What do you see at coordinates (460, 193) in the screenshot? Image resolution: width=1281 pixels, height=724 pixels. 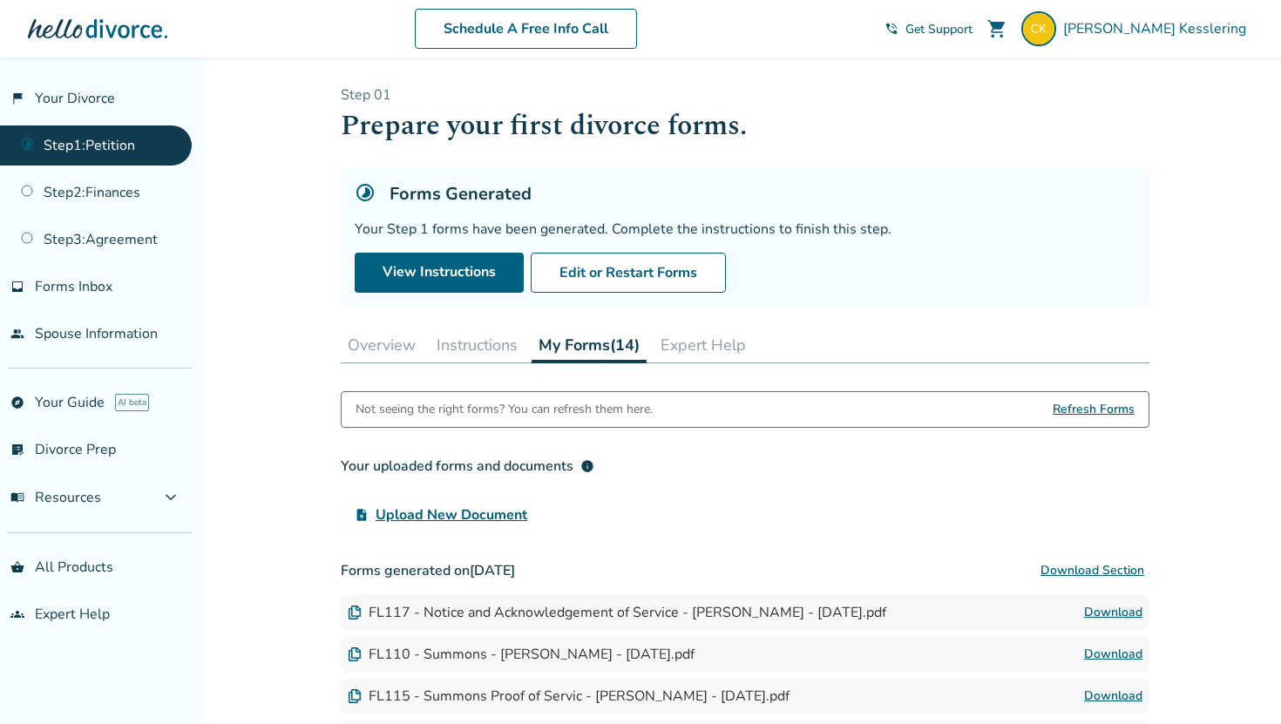 I see `h5: Forms Generated` at bounding box center [460, 193].